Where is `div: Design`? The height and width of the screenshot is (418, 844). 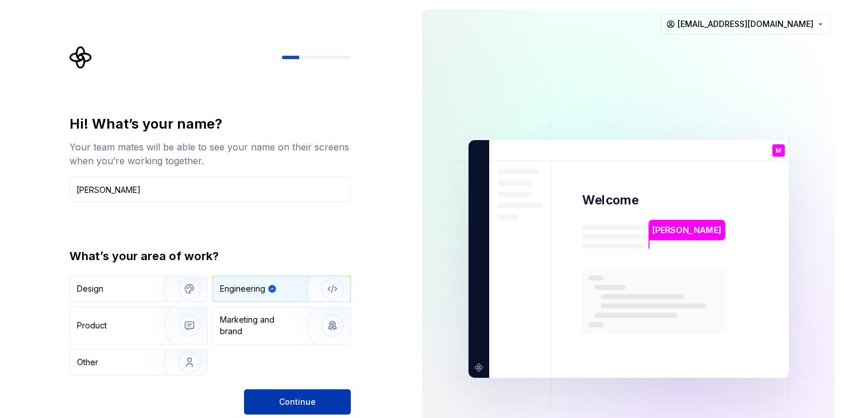
div: Design is located at coordinates (90, 289).